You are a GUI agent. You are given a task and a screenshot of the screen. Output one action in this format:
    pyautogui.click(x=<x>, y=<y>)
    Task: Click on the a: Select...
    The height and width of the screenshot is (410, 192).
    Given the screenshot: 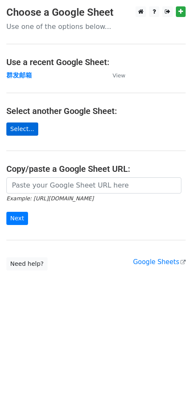 What is the action you would take?
    pyautogui.click(x=22, y=129)
    